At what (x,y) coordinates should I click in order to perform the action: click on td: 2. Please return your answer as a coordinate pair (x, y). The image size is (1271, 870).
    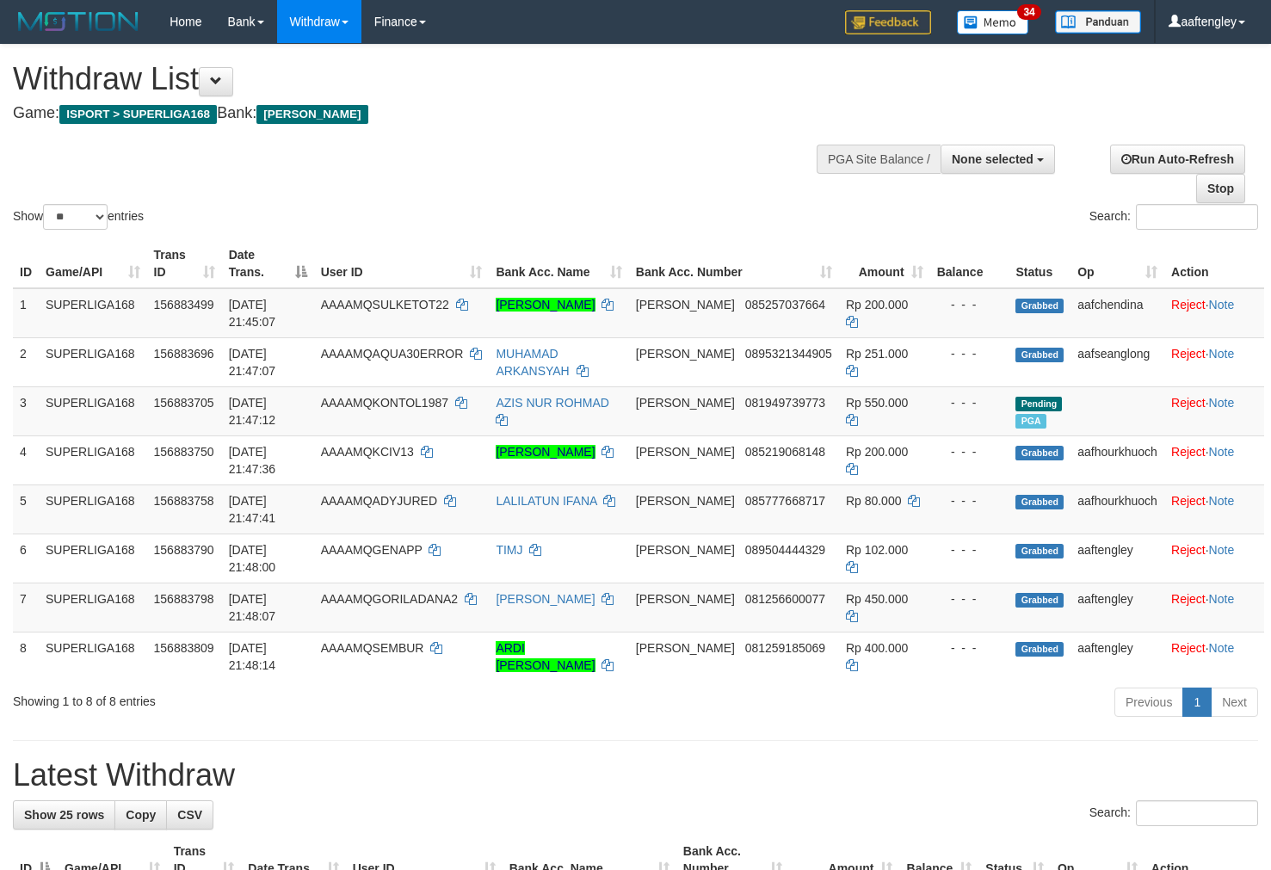
    Looking at the image, I should click on (26, 361).